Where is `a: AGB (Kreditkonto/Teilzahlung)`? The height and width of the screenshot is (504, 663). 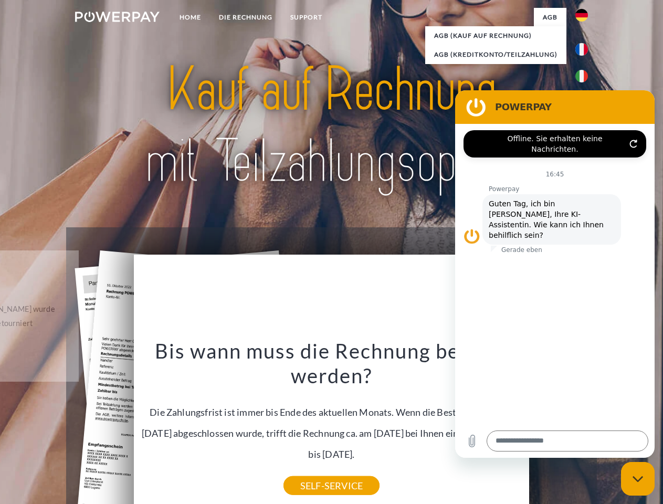 a: AGB (Kreditkonto/Teilzahlung) is located at coordinates (495, 55).